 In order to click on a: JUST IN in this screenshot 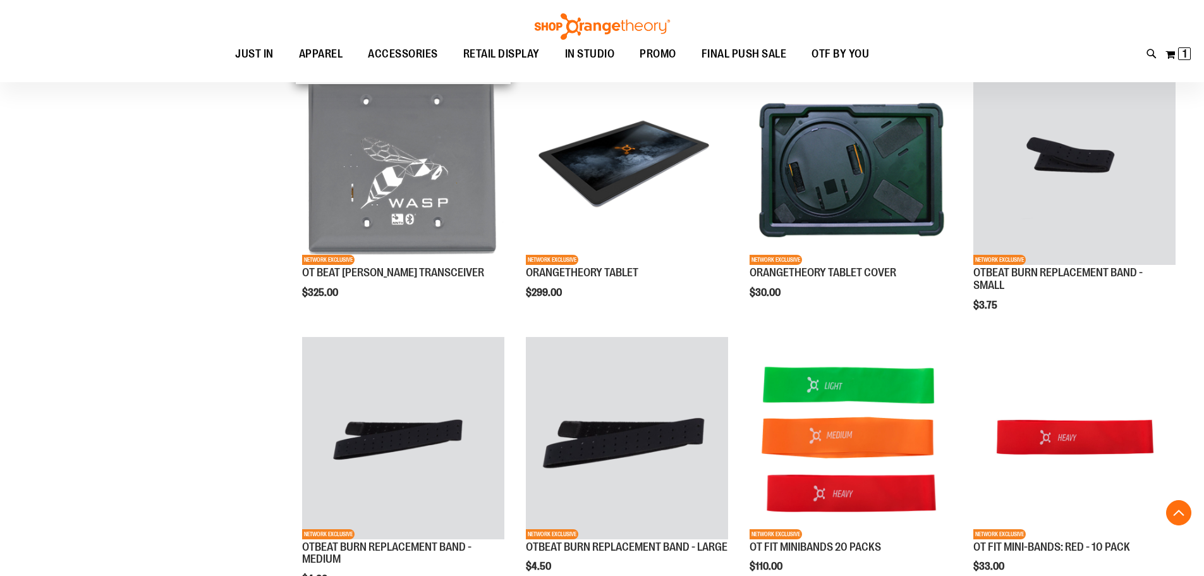, I will do `click(254, 54)`.